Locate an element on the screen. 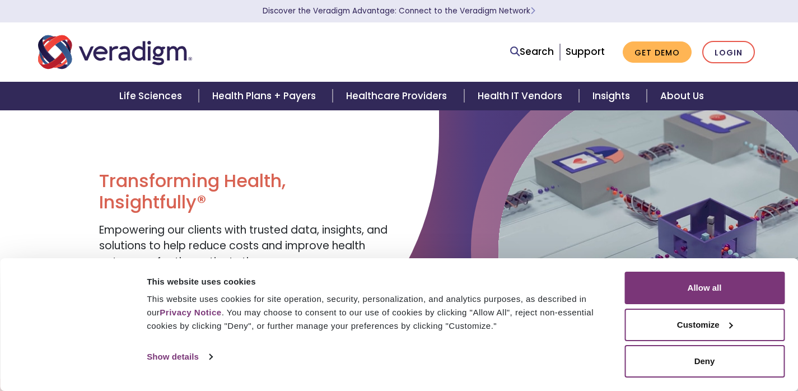 This screenshot has width=798, height=391. a: Healthcare Providers is located at coordinates (398, 96).